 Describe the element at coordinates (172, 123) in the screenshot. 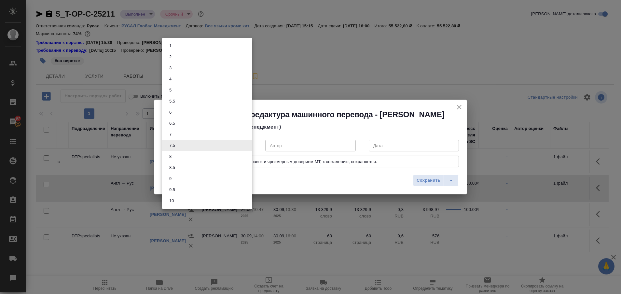

I see `button: 6.5` at that location.